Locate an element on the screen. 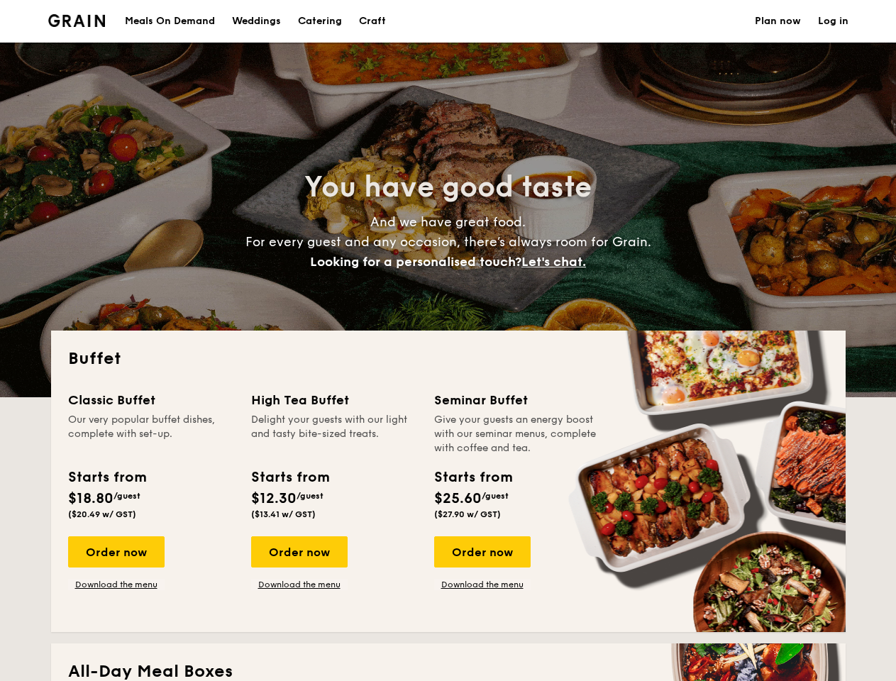  span: $12.30 is located at coordinates (274, 499).